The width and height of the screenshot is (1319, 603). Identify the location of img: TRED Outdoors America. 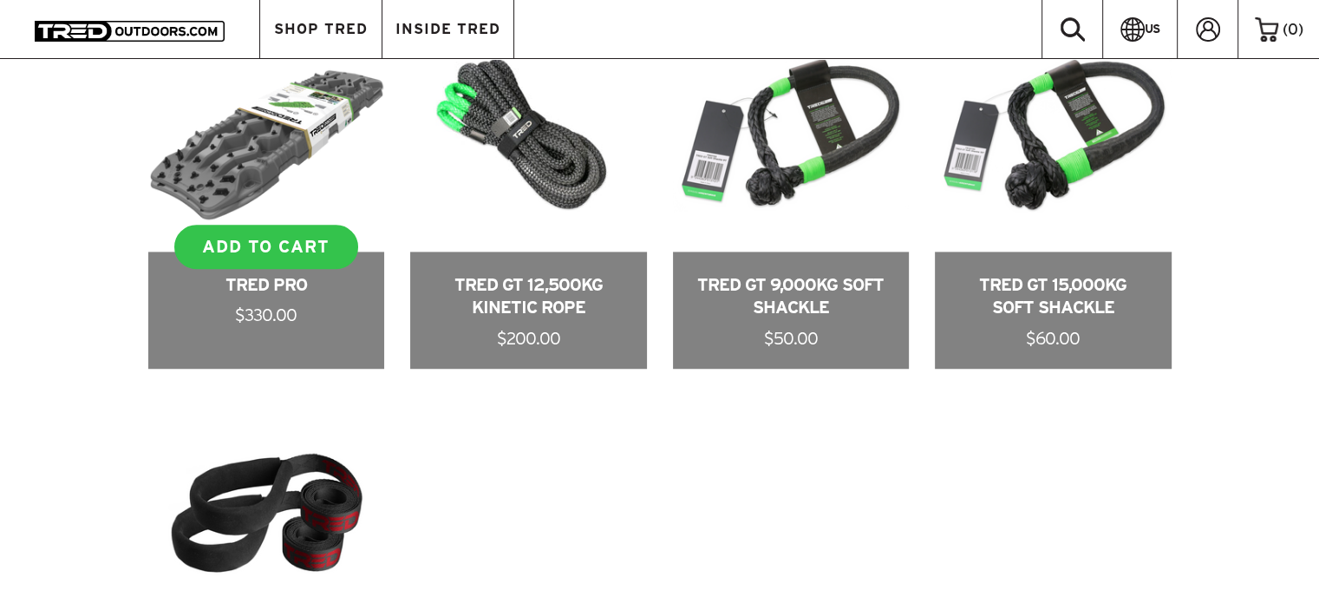
(129, 31).